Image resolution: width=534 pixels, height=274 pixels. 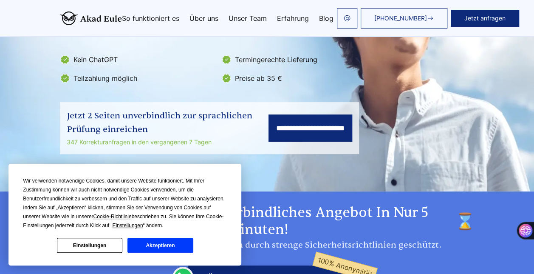 I want to click on li: Preise ab 35 €, so click(x=300, y=78).